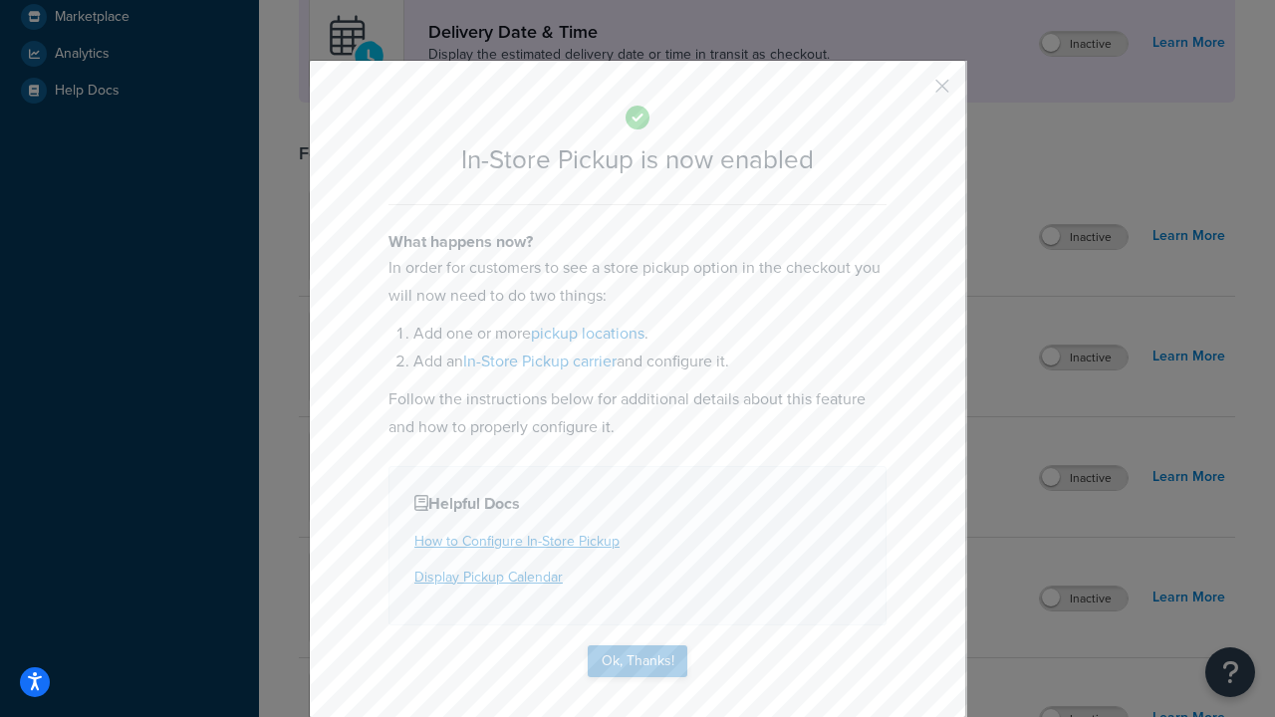  Describe the element at coordinates (517, 541) in the screenshot. I see `a: How to Configure In-Store Pickup` at that location.